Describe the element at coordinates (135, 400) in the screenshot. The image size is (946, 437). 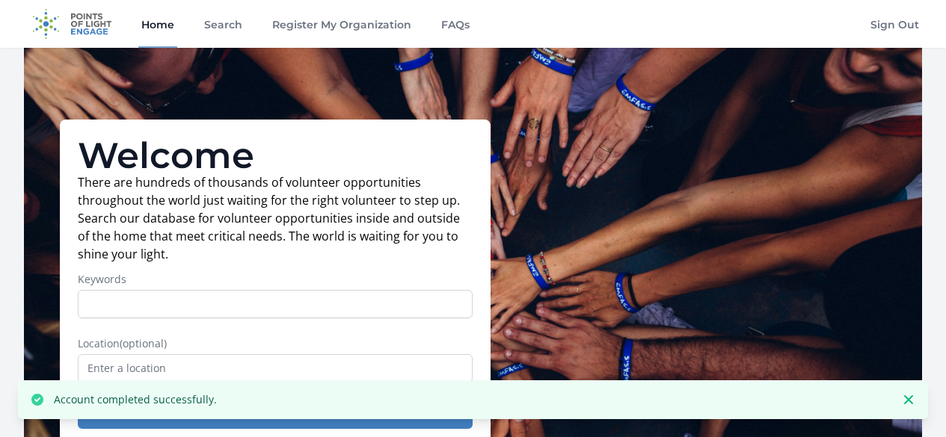
I see `p: Account completed successfully.` at that location.